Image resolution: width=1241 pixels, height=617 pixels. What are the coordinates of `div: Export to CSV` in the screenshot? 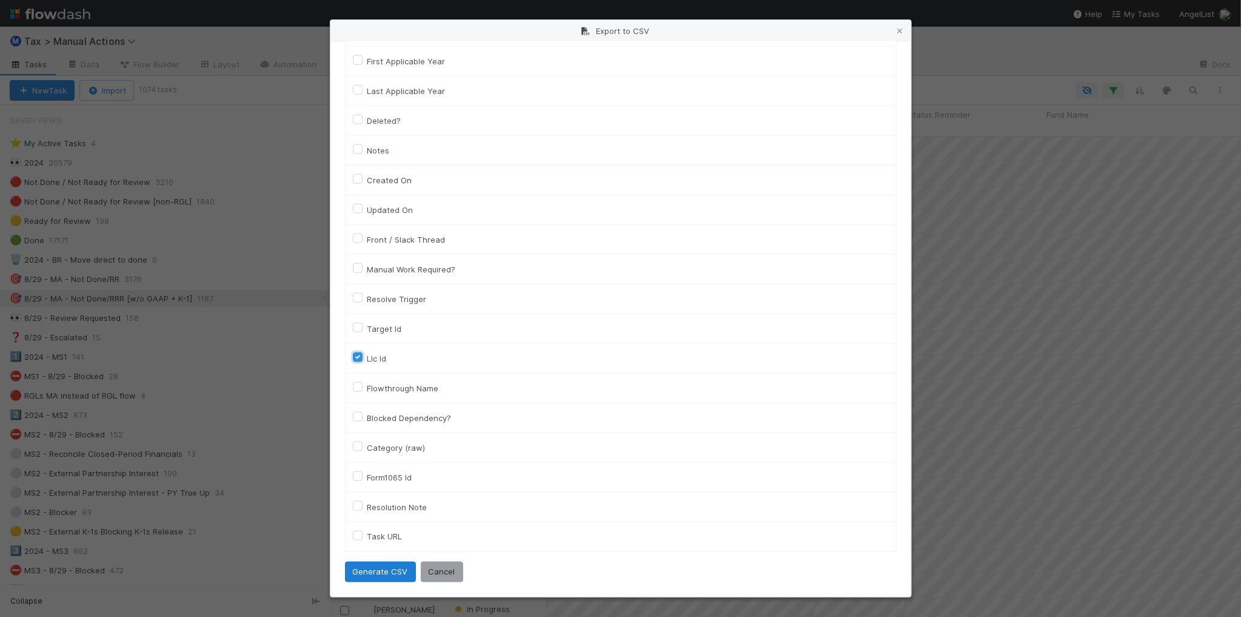 It's located at (621, 31).